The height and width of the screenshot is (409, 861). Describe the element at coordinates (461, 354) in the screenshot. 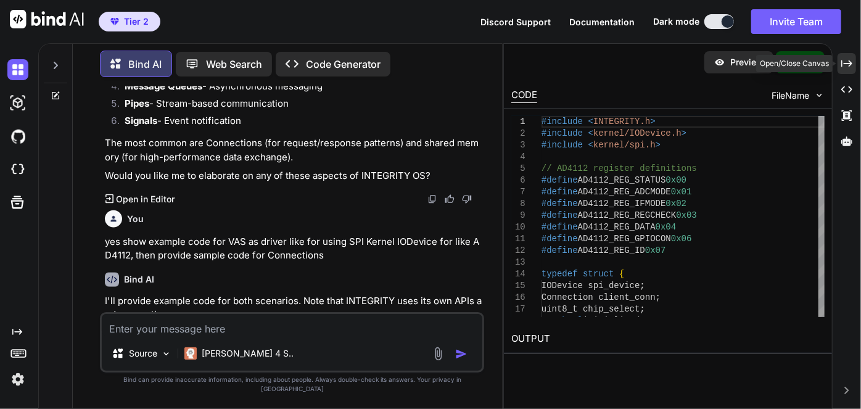

I see `img: icon` at that location.